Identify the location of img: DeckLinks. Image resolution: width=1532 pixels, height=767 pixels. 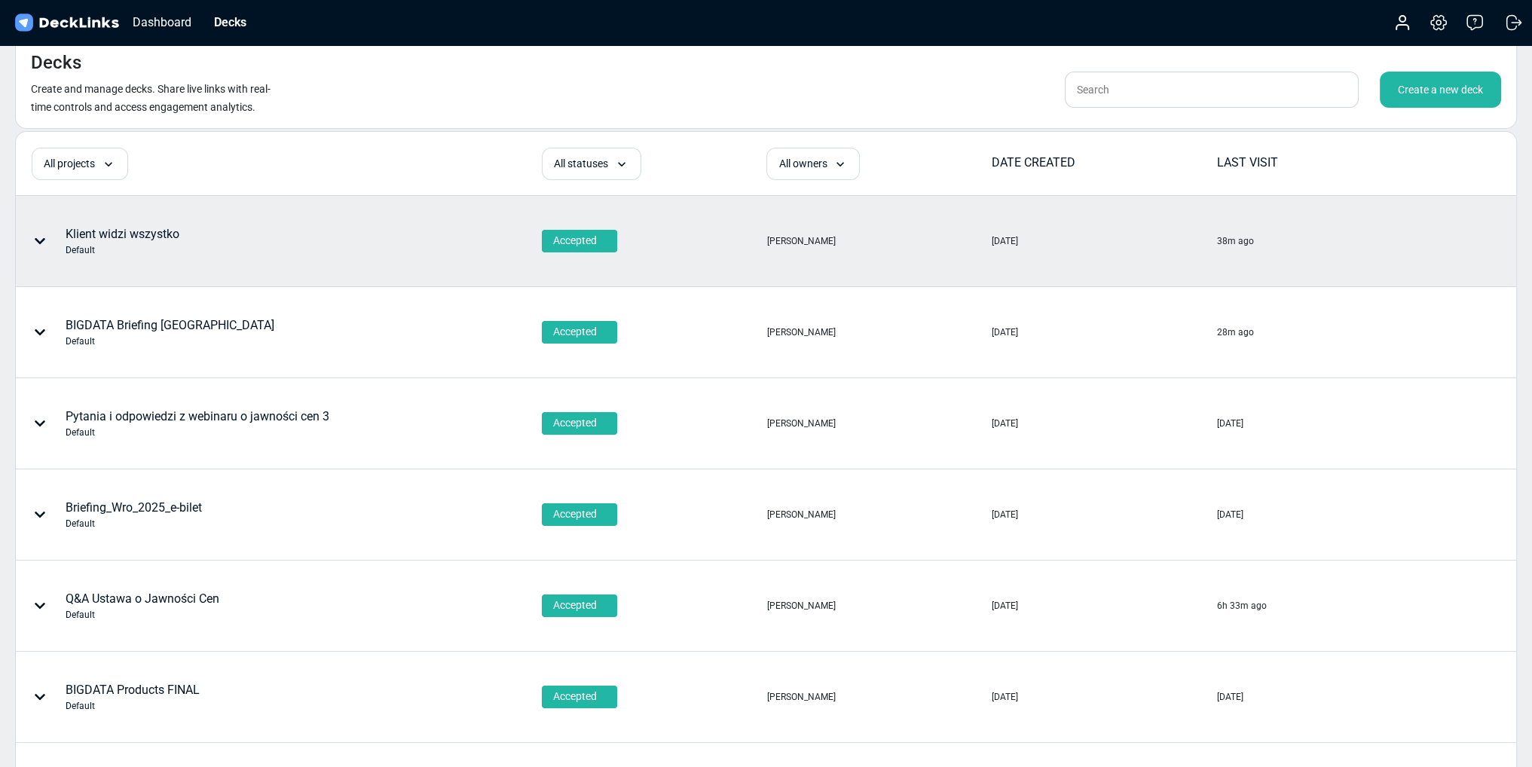
(66, 23).